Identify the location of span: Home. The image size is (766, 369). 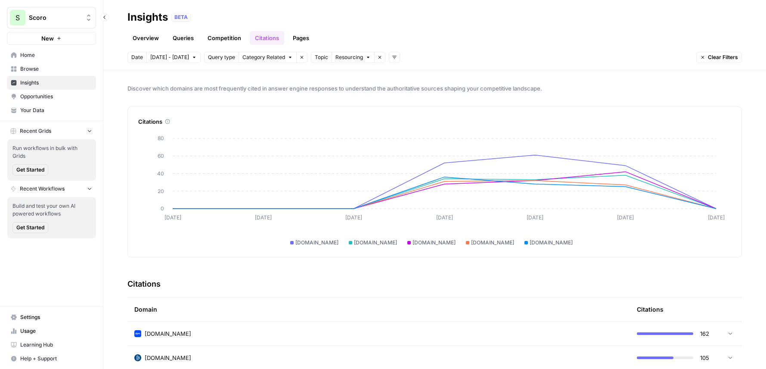
(56, 55).